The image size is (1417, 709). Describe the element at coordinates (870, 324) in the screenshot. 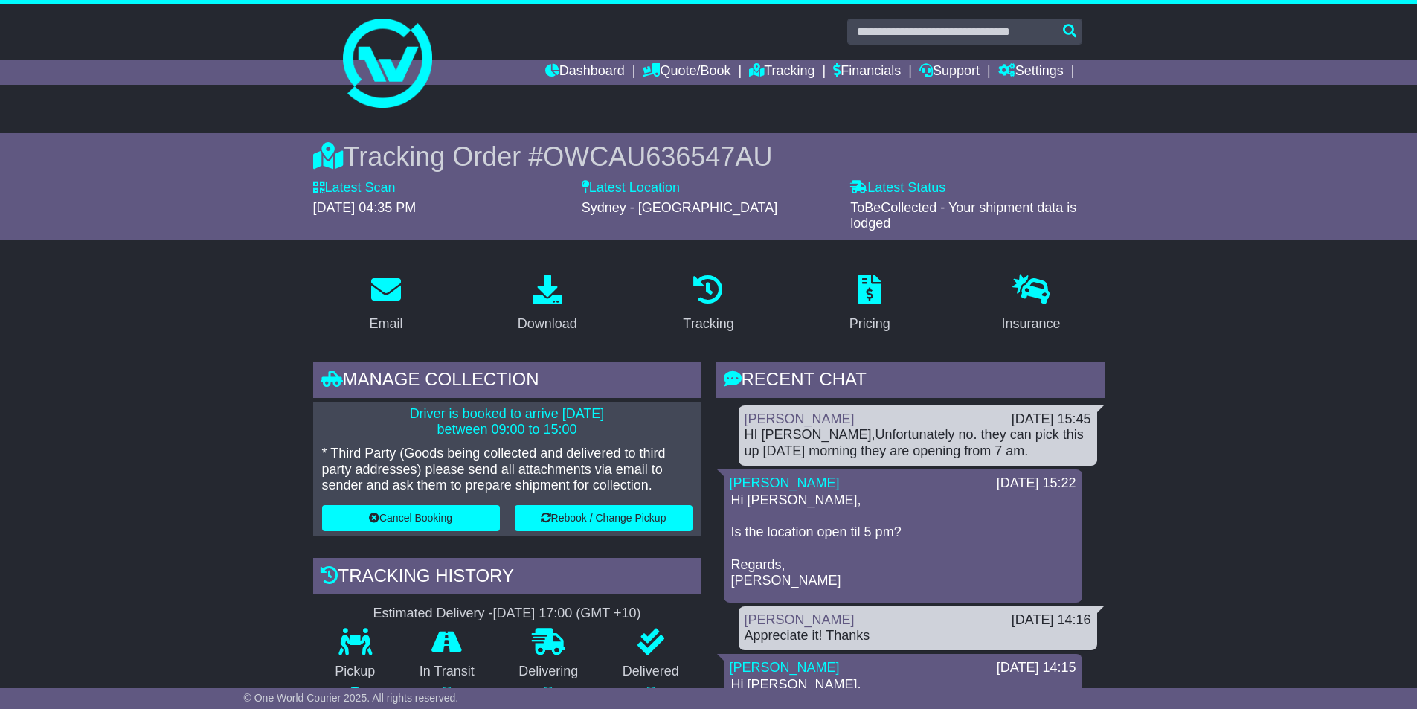

I see `div: Pricing` at that location.